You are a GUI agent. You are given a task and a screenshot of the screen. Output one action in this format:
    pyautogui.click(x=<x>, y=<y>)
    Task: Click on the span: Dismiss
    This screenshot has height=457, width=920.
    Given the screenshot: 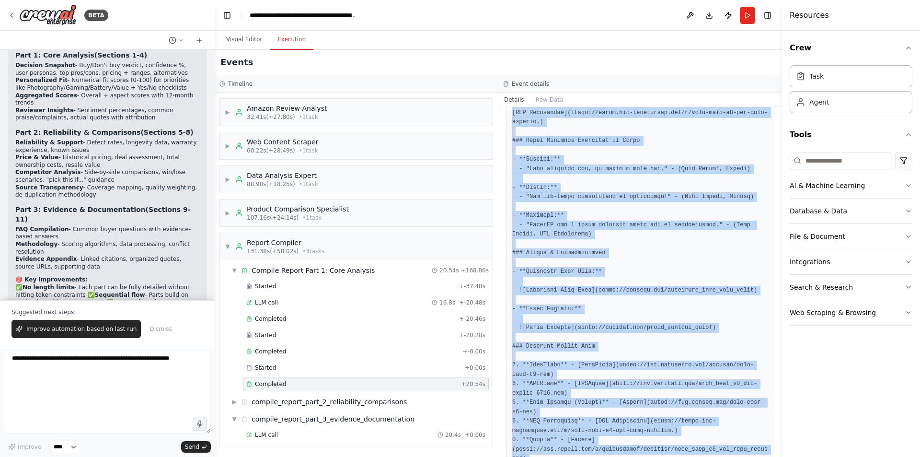 What is the action you would take?
    pyautogui.click(x=161, y=329)
    